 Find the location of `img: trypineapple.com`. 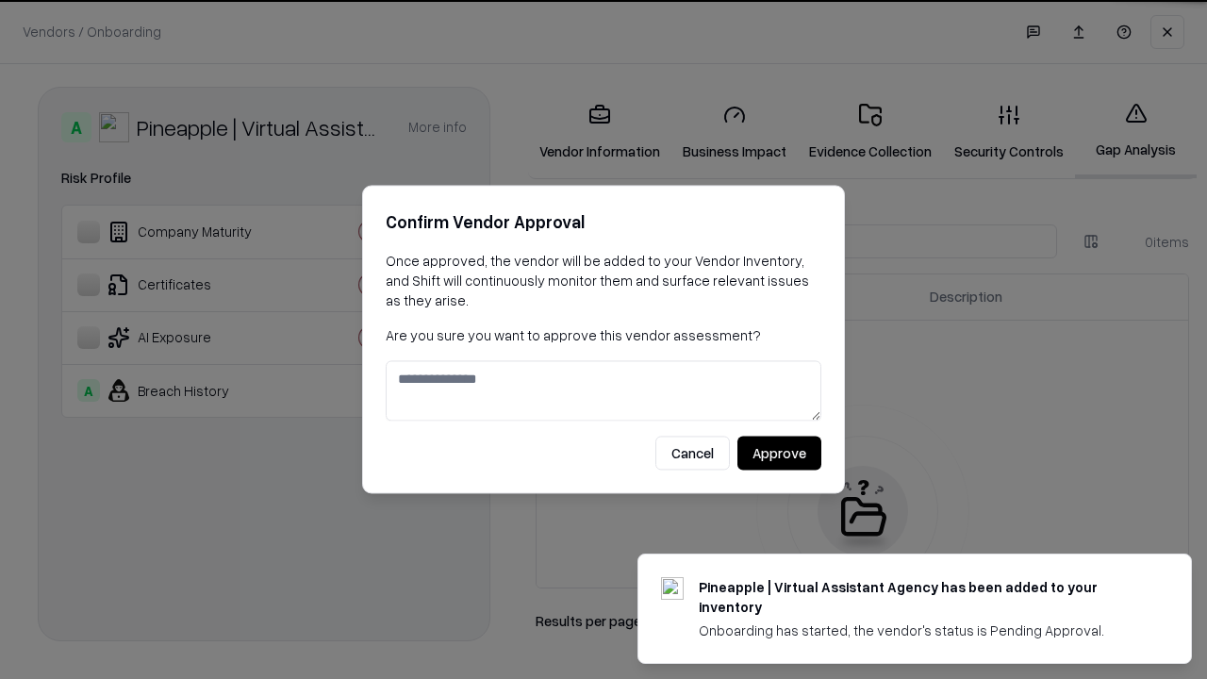

img: trypineapple.com is located at coordinates (673, 589).